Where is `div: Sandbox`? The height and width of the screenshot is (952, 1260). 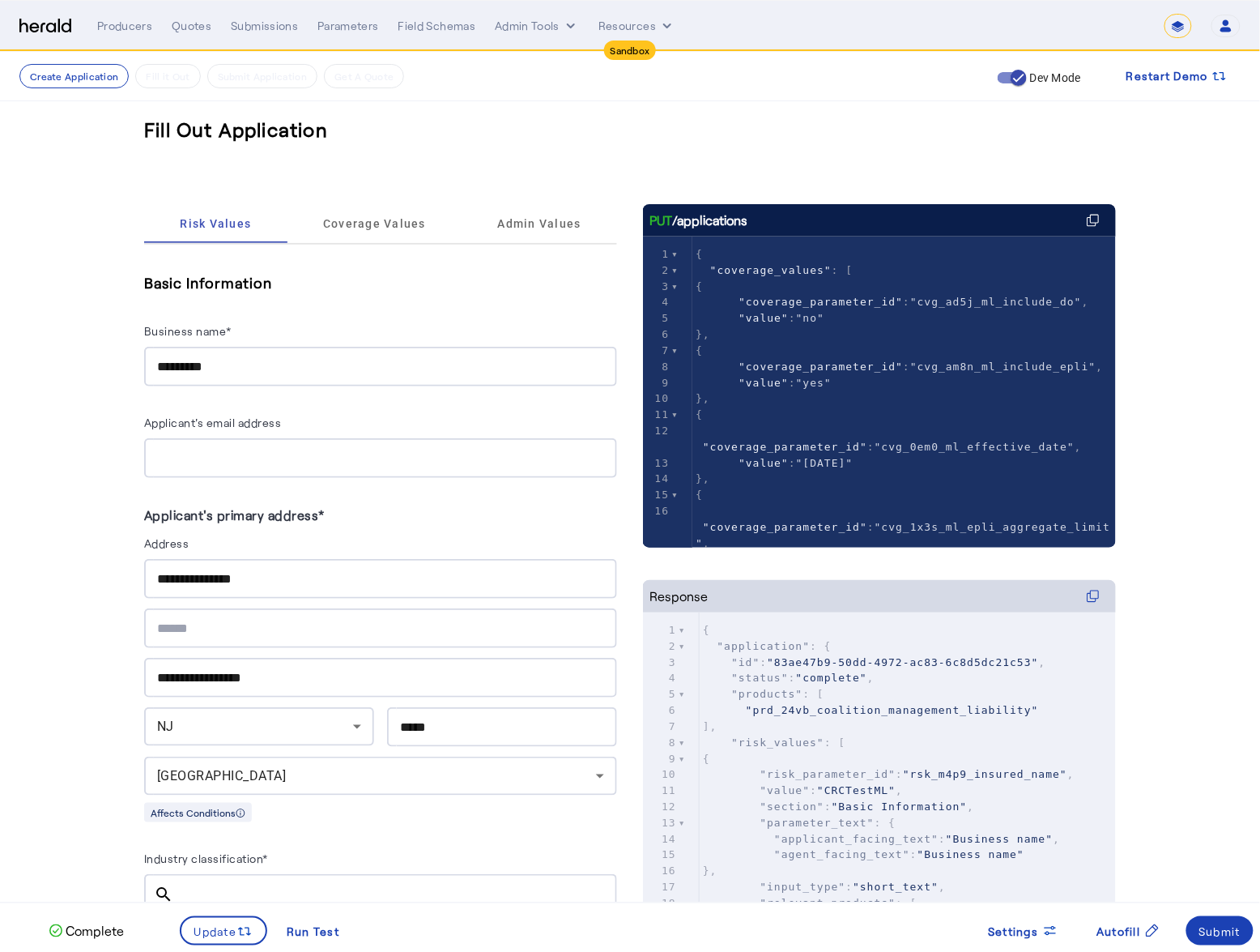
div: Sandbox is located at coordinates (630, 50).